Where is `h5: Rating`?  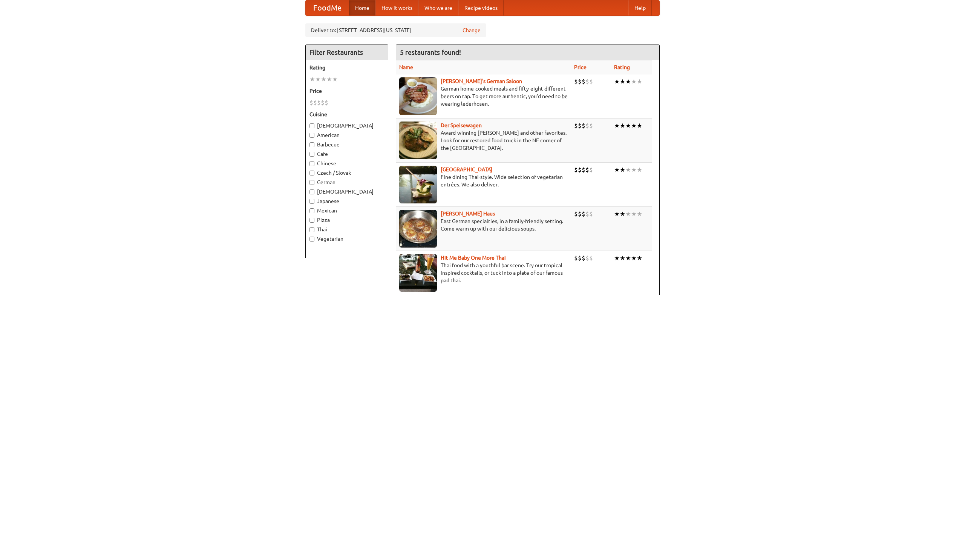 h5: Rating is located at coordinates (347, 68).